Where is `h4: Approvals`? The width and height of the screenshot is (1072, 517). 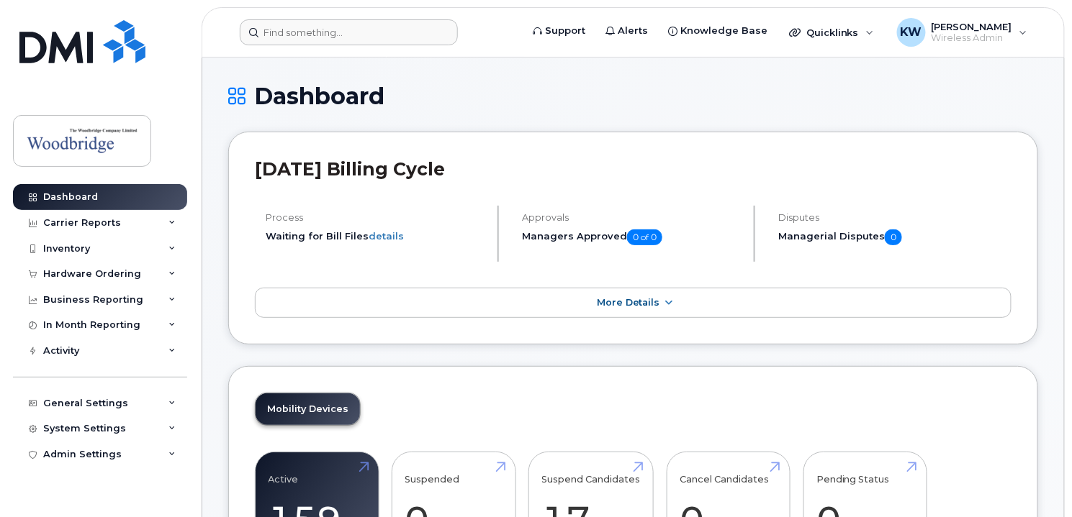 h4: Approvals is located at coordinates (631, 217).